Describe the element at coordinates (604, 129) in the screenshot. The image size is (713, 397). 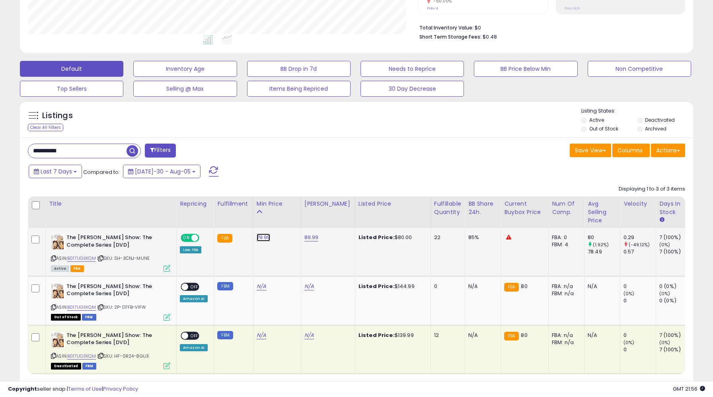
I see `label: Out of Stock` at that location.